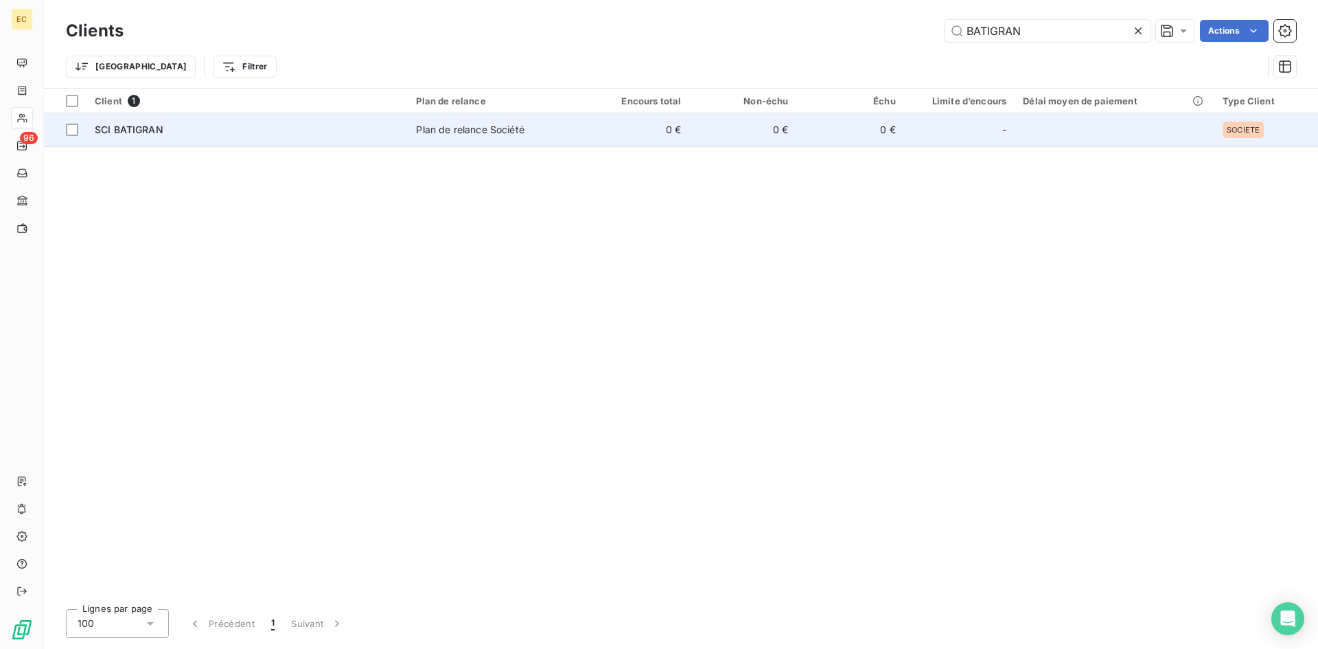 Image resolution: width=1318 pixels, height=649 pixels. What do you see at coordinates (1235, 31) in the screenshot?
I see `button: Actions` at bounding box center [1235, 31].